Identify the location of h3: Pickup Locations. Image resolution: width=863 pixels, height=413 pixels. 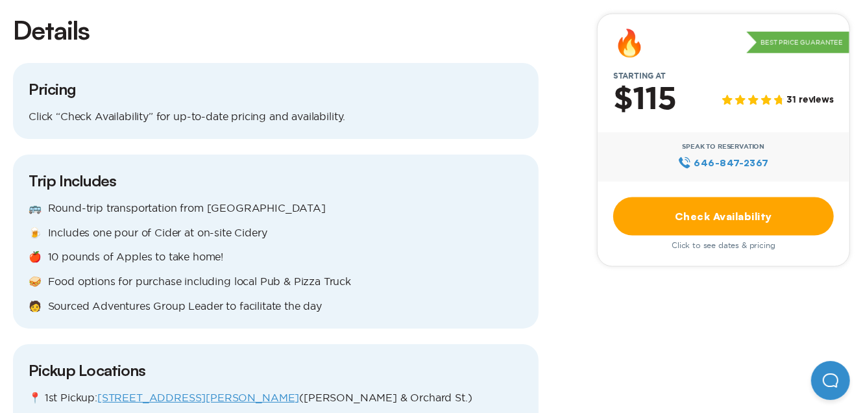
(276, 370).